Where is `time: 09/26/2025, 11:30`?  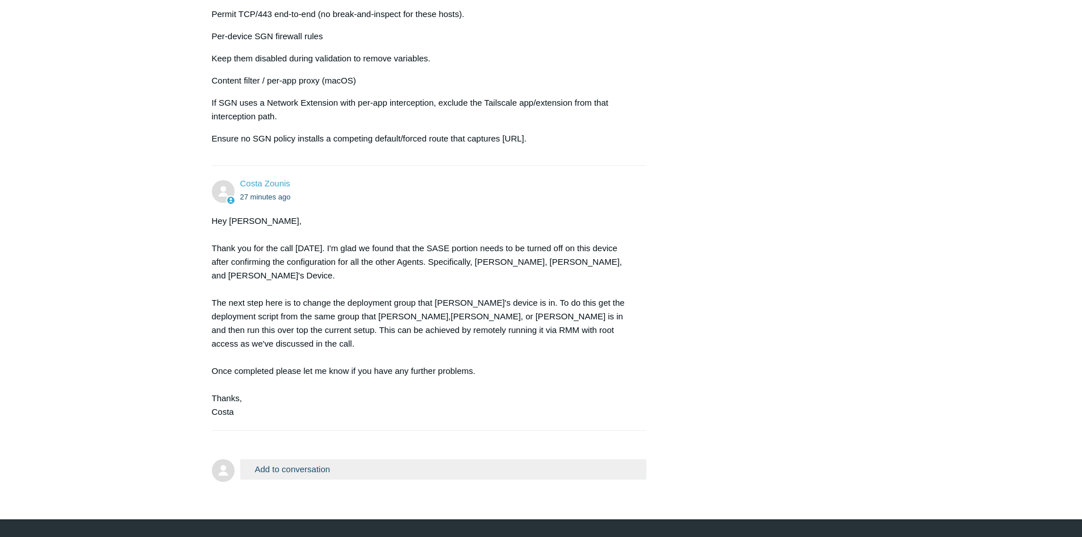 time: 09/26/2025, 11:30 is located at coordinates (265, 197).